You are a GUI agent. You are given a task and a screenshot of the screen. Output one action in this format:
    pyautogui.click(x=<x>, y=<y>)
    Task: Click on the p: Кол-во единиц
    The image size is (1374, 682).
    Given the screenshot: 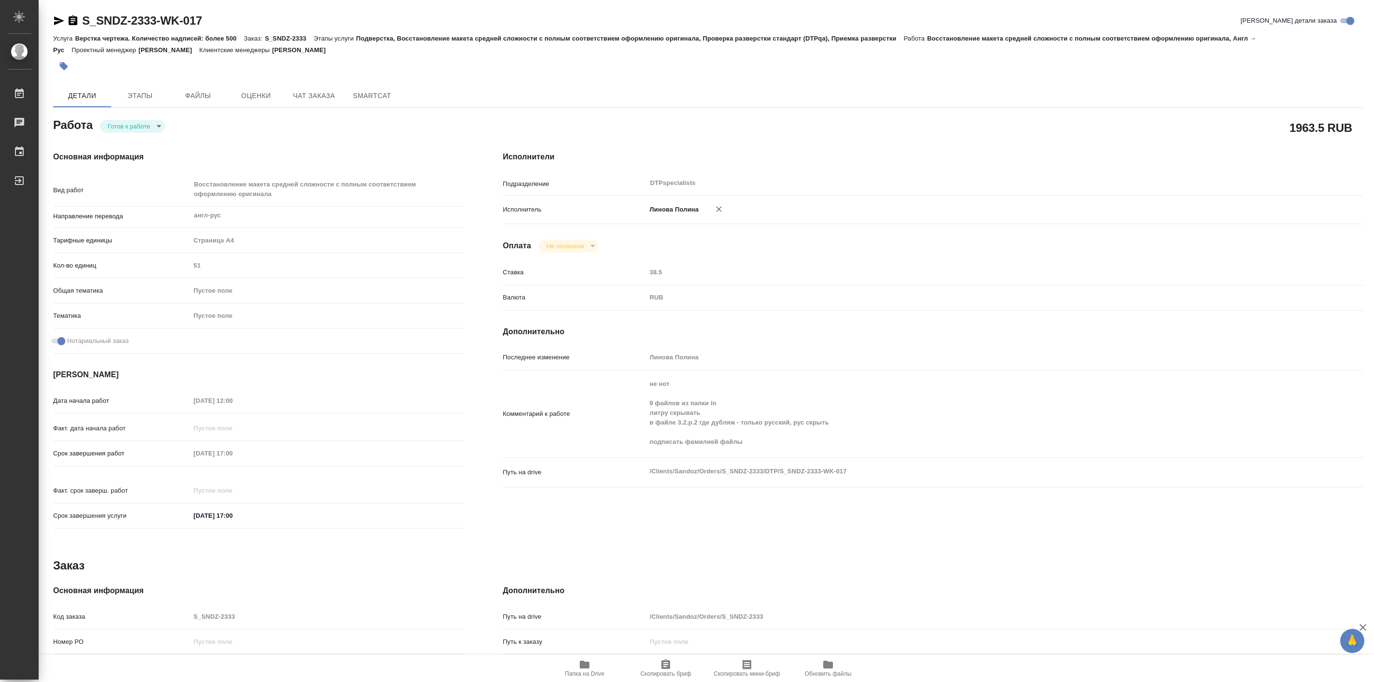 What is the action you would take?
    pyautogui.click(x=122, y=266)
    